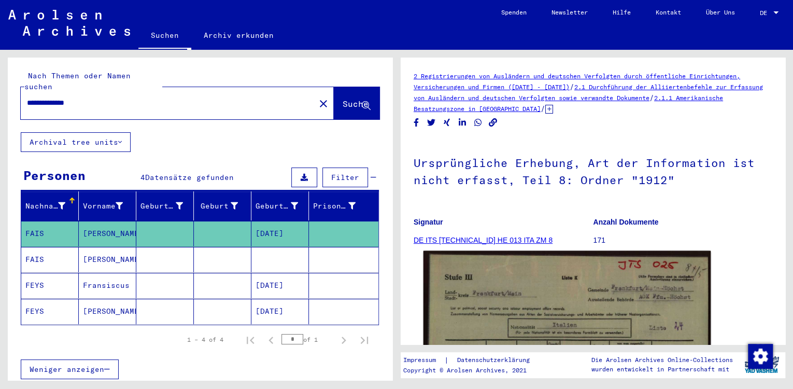 The width and height of the screenshot is (793, 389). I want to click on mat-label: Nach Themen oder Namen suchen, so click(77, 81).